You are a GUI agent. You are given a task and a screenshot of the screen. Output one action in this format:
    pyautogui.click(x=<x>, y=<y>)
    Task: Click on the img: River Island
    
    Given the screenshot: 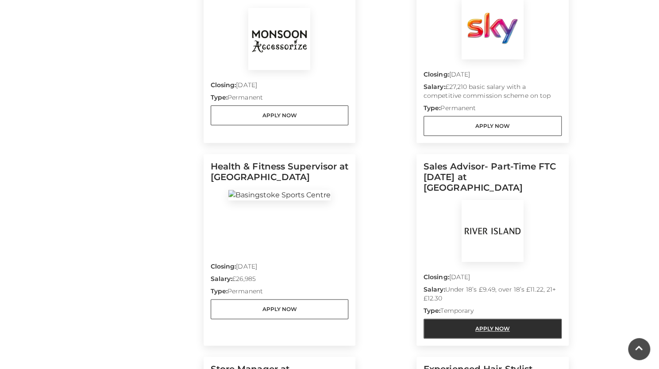 What is the action you would take?
    pyautogui.click(x=492, y=231)
    